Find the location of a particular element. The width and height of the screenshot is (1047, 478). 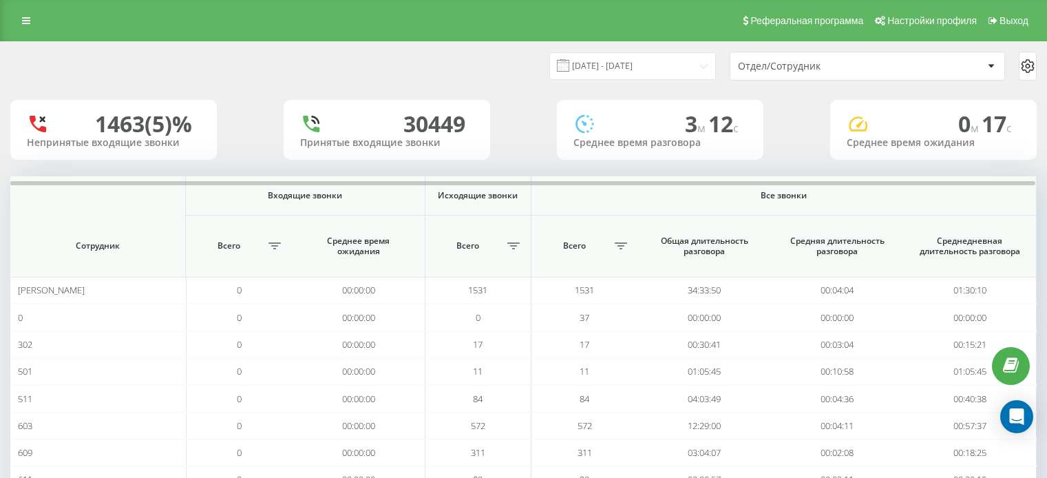

span: Общая длительность разговора is located at coordinates (704, 246).